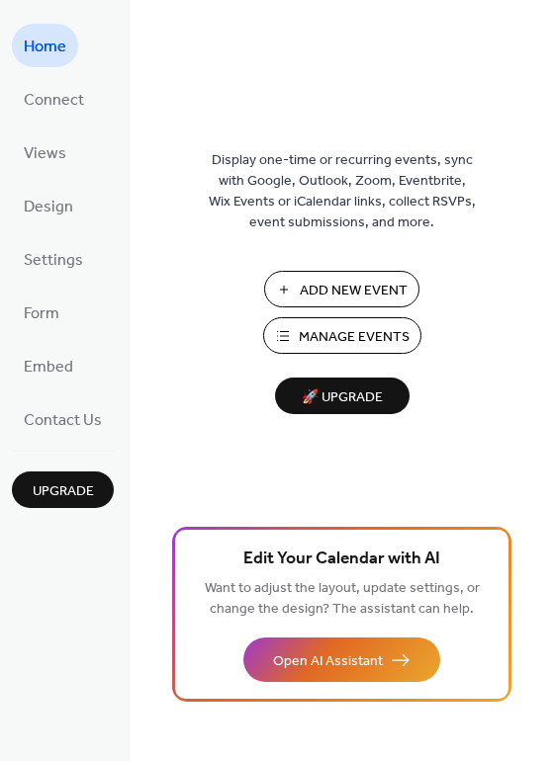  Describe the element at coordinates (44, 154) in the screenshot. I see `span: Views` at that location.